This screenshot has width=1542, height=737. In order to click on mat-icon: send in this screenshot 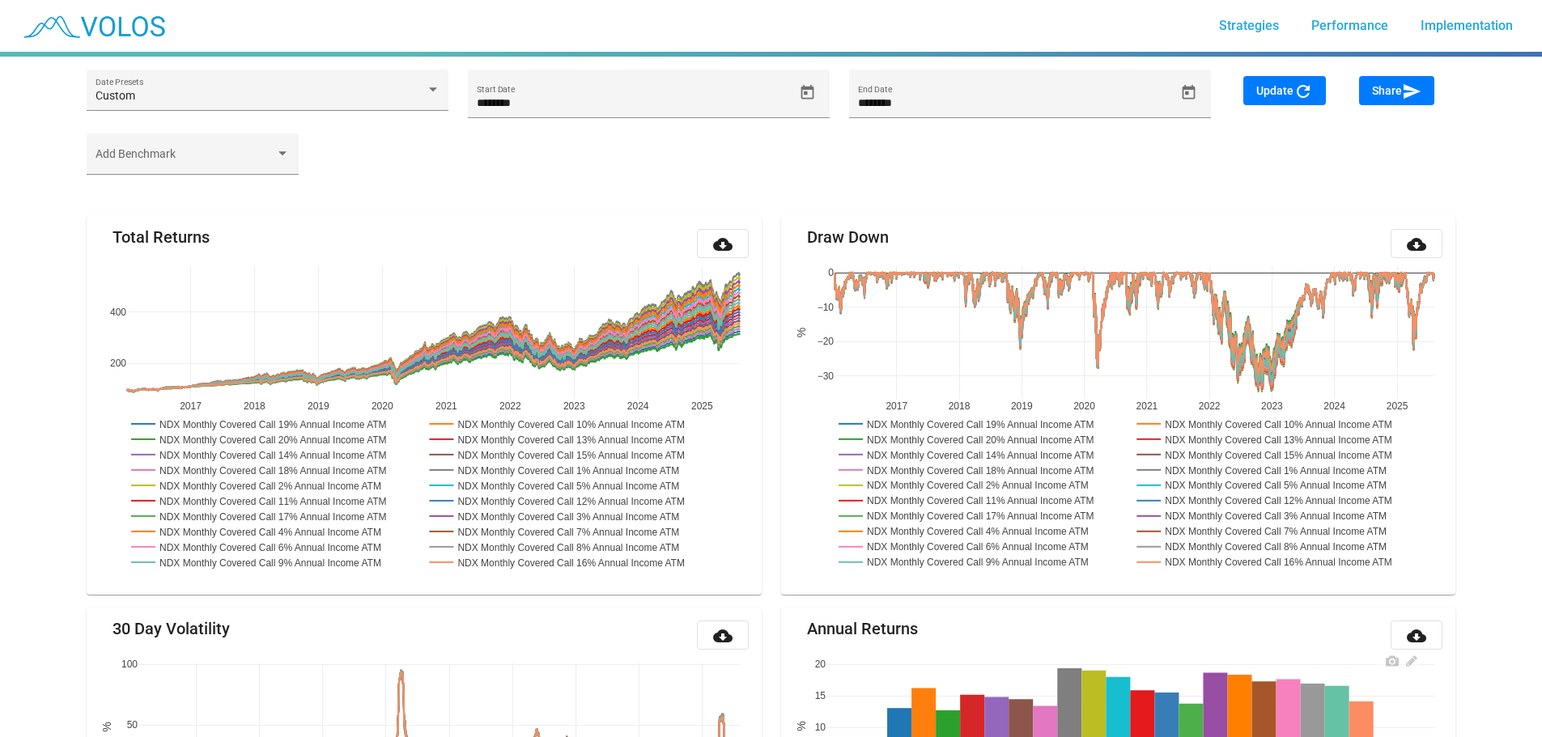, I will do `click(1411, 91)`.